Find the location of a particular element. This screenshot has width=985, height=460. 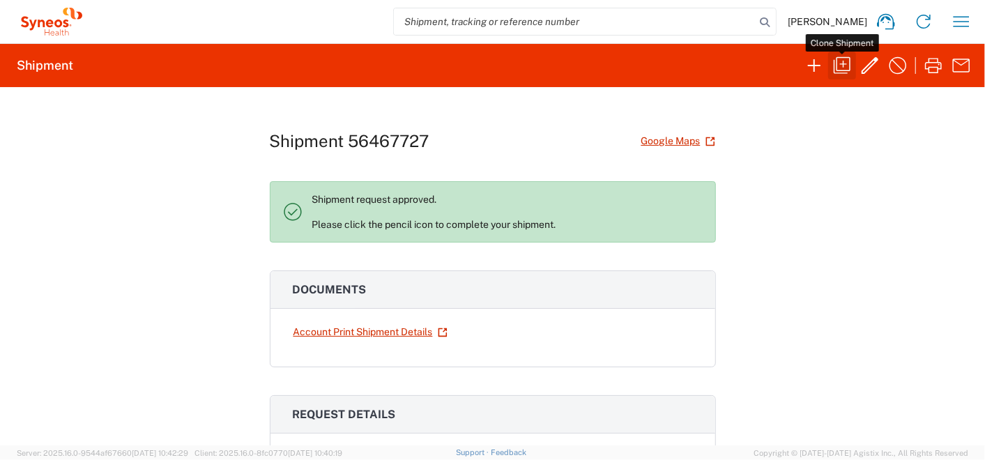

span: Client: 2025.16.0-8fc0770 is located at coordinates (268, 453).